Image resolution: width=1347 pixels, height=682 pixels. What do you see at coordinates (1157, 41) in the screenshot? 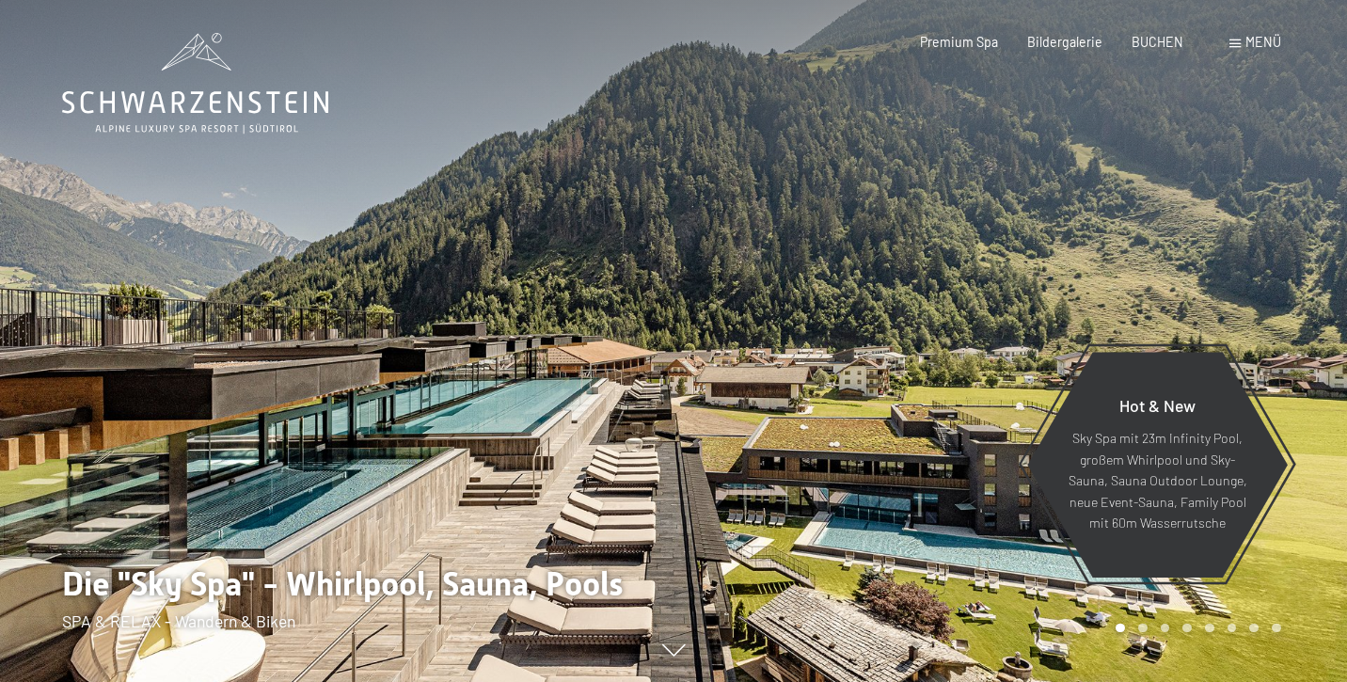
I see `span: BUCHEN` at bounding box center [1157, 41].